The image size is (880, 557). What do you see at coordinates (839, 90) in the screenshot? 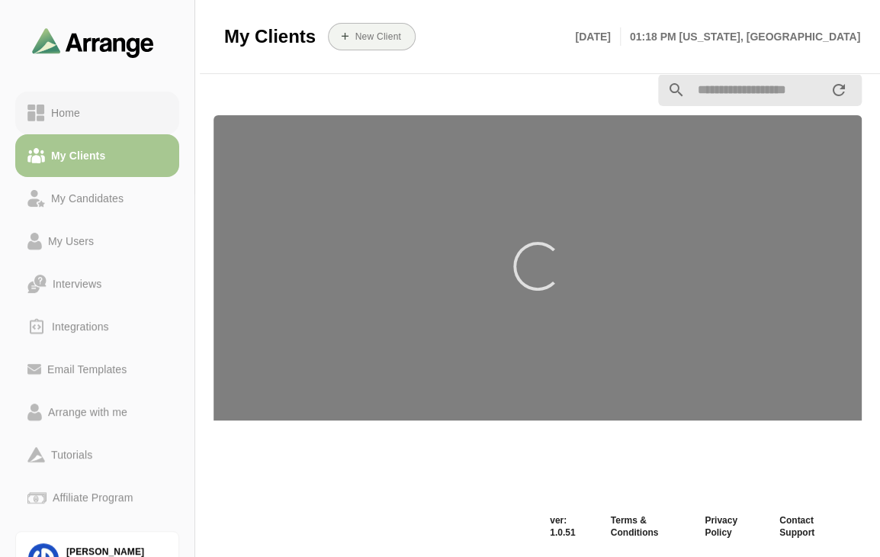
I see `i: appended action` at bounding box center [839, 90].